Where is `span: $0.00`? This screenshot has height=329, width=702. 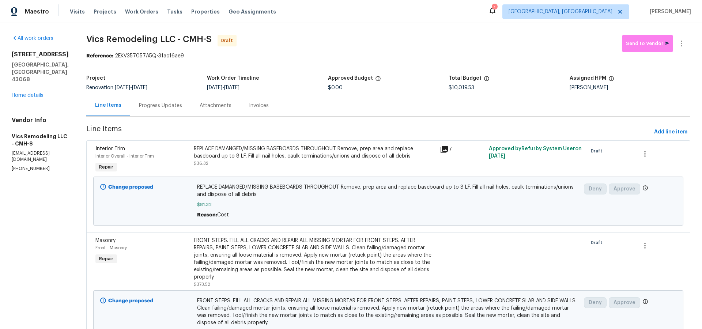 span: $0.00 is located at coordinates (336, 88).